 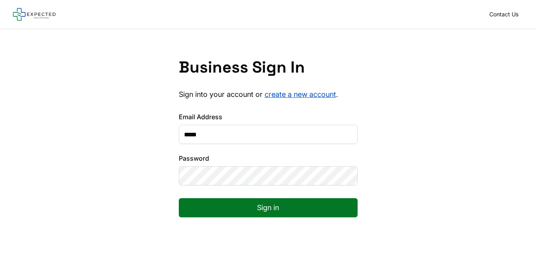 I want to click on p: Sign into your account or ., so click(x=268, y=95).